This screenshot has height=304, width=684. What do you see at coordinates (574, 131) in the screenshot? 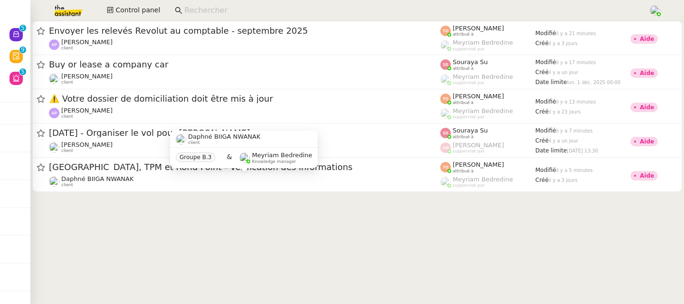
I see `span: il y a 7 minutes` at bounding box center [574, 131].